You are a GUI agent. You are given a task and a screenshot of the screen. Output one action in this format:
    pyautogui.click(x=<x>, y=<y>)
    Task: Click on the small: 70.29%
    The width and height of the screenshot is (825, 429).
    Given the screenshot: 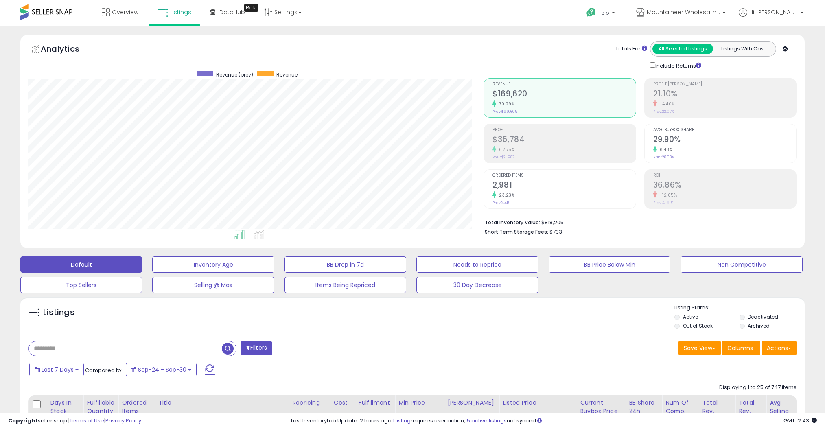 What is the action you would take?
    pyautogui.click(x=505, y=104)
    